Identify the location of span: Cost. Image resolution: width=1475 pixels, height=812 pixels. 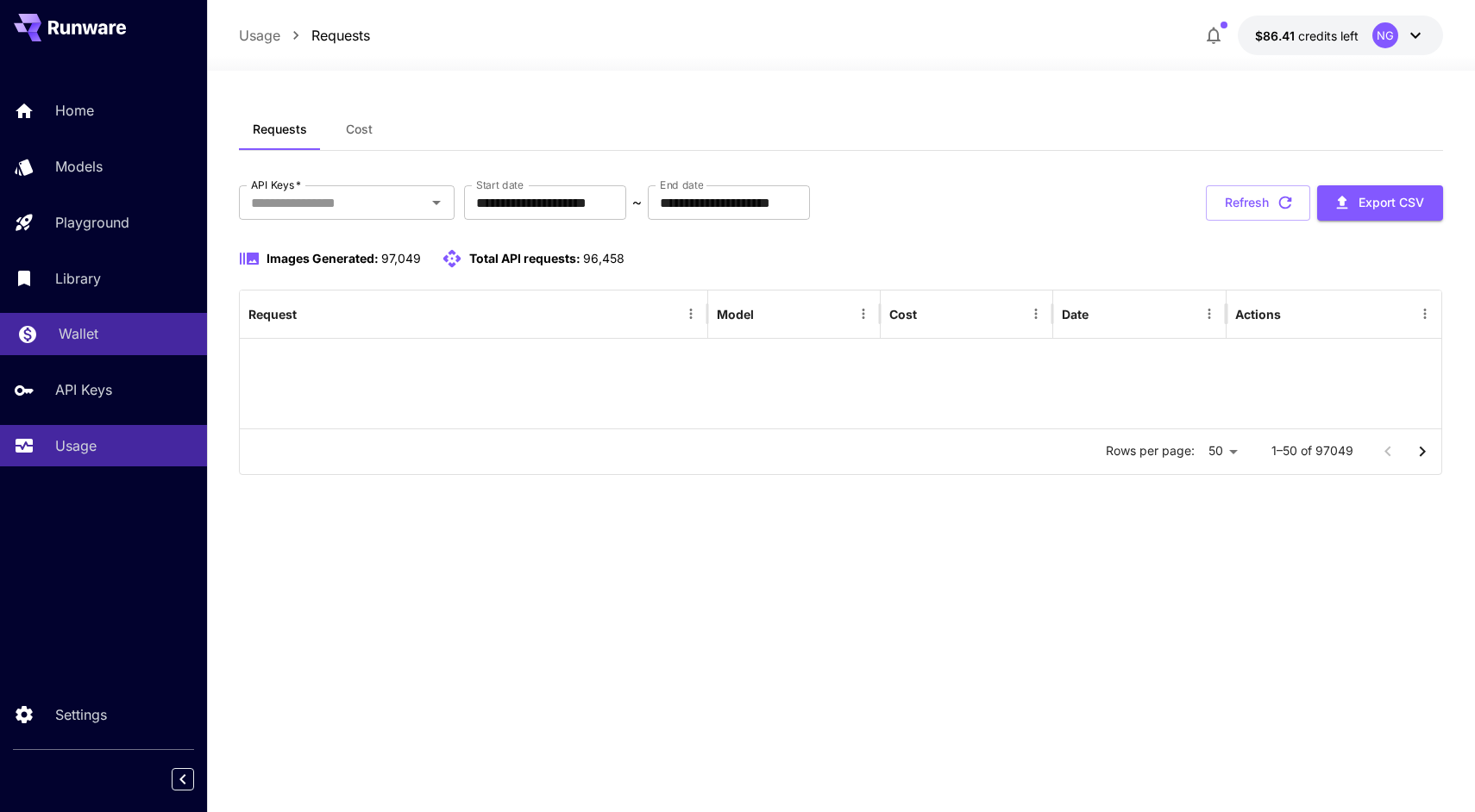
(359, 130).